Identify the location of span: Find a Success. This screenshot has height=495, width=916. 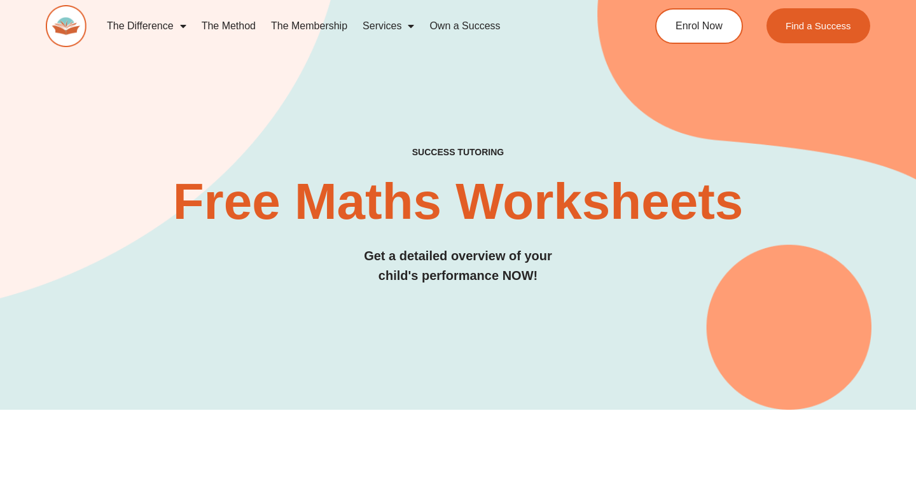
(818, 25).